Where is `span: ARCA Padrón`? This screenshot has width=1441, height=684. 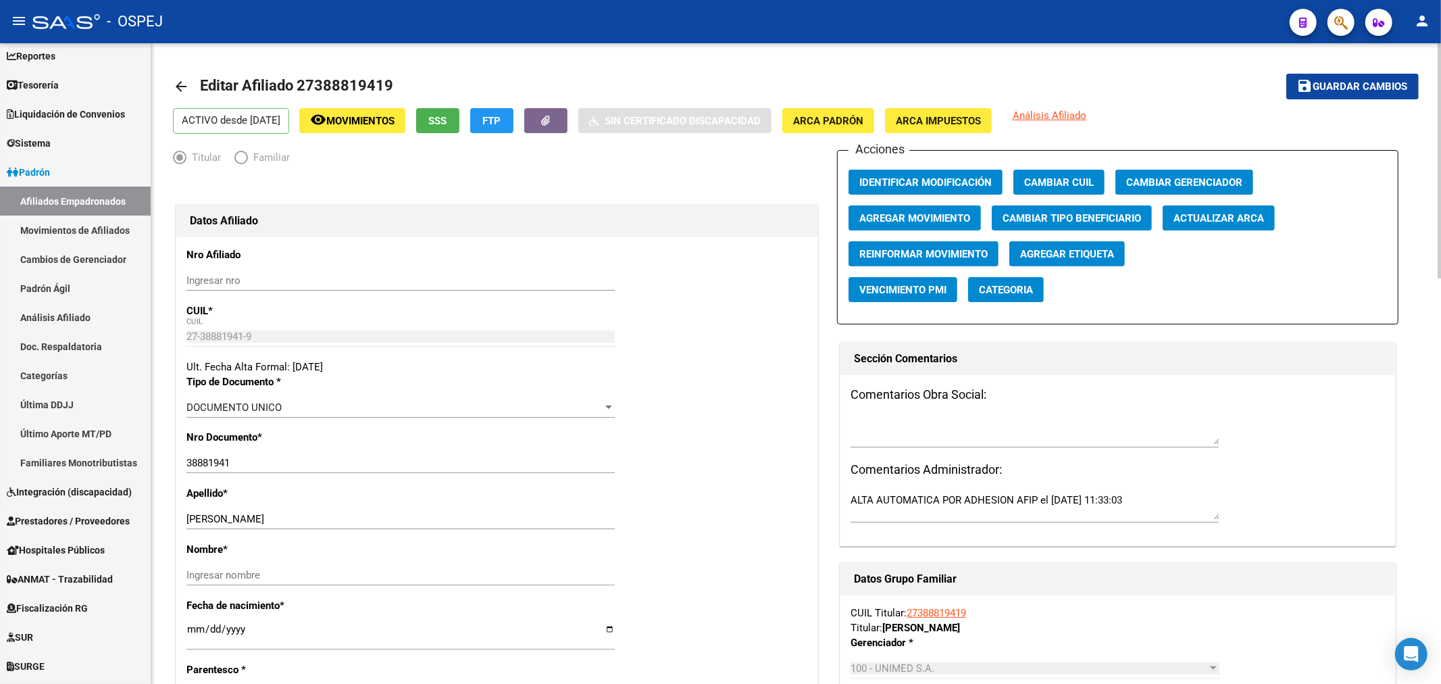
span: ARCA Padrón is located at coordinates (828, 121).